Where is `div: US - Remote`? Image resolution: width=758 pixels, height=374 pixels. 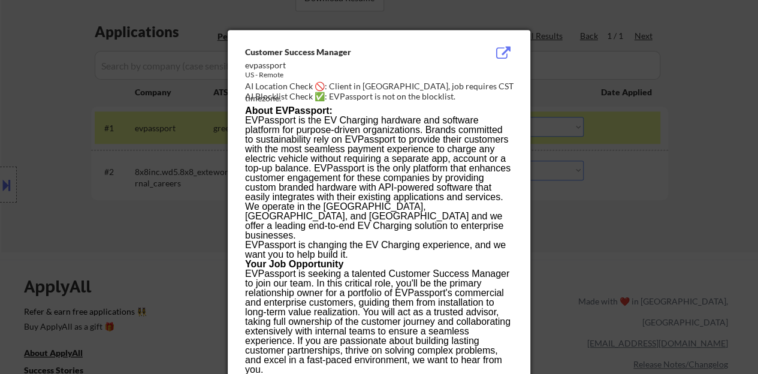 div: US - Remote is located at coordinates (349, 75).